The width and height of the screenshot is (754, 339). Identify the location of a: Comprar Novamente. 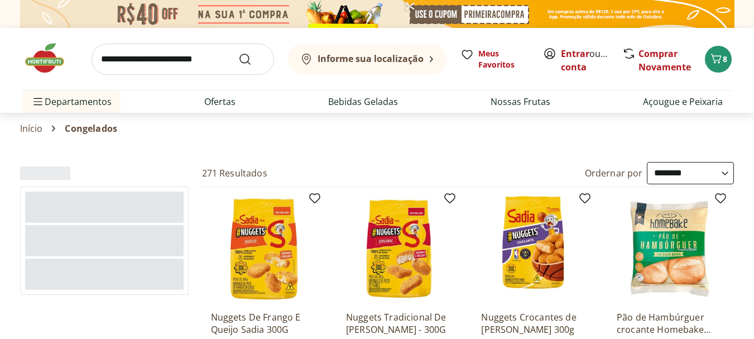
(664, 60).